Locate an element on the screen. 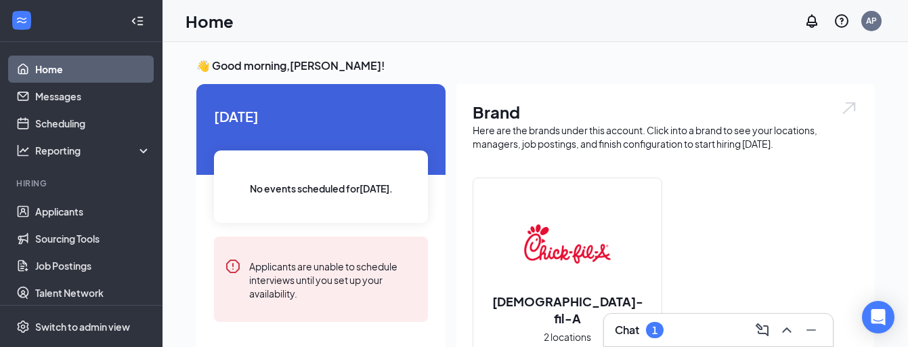 This screenshot has height=347, width=908. a: Messages is located at coordinates (93, 96).